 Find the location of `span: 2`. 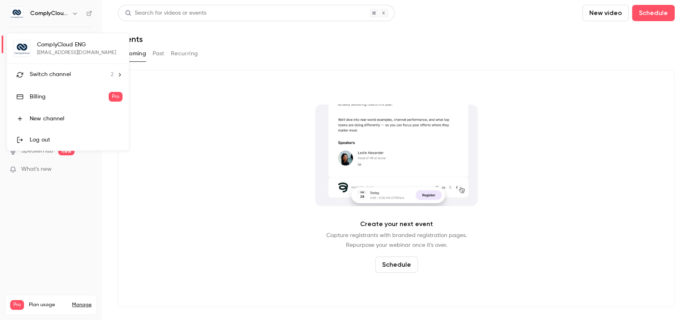

span: 2 is located at coordinates (112, 74).